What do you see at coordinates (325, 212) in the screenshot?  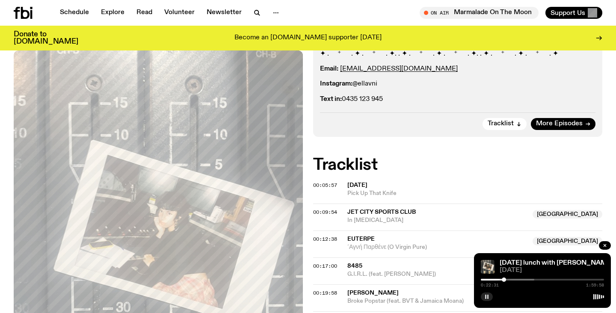 I see `button: 00:09:54` at bounding box center [325, 212].